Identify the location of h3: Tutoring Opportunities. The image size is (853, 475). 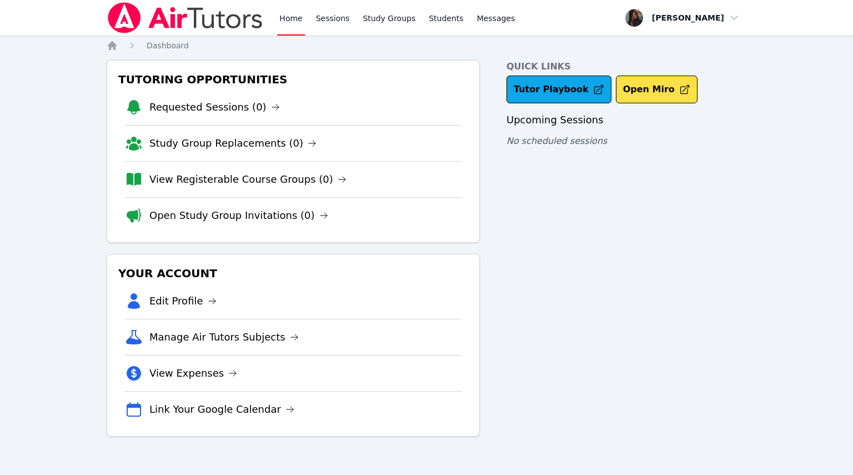
(293, 79).